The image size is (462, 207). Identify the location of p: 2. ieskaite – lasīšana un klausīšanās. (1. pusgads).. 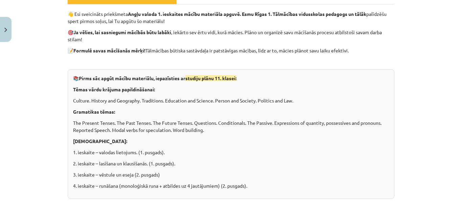
(231, 163).